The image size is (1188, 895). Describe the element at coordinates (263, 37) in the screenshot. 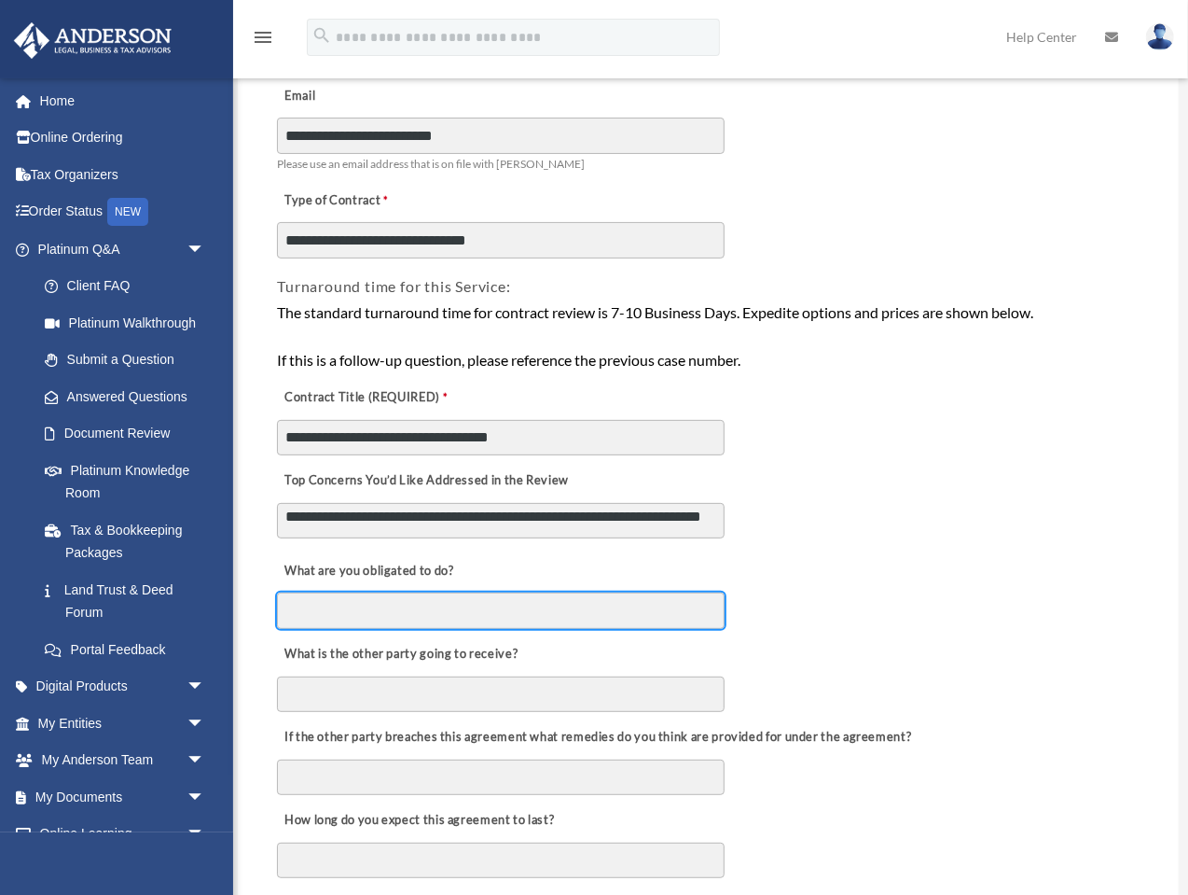

I see `i: menu` at that location.